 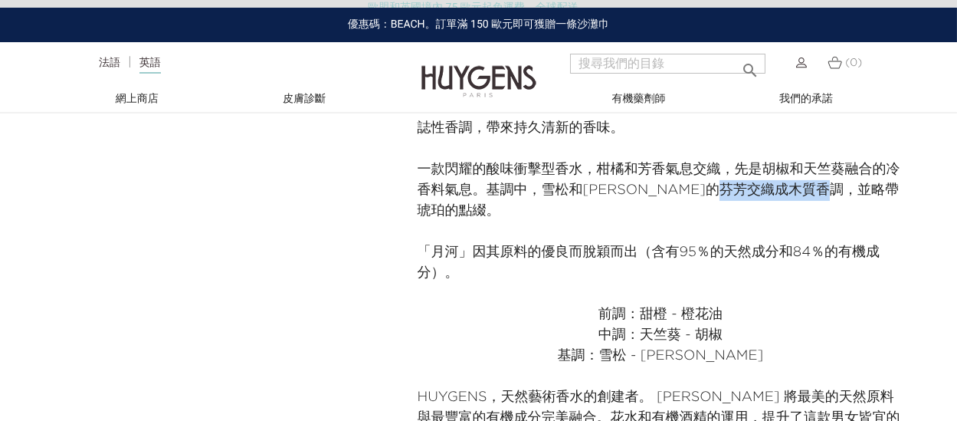 I want to click on font: 前調：甜橙 - 橙花油, so click(x=661, y=314).